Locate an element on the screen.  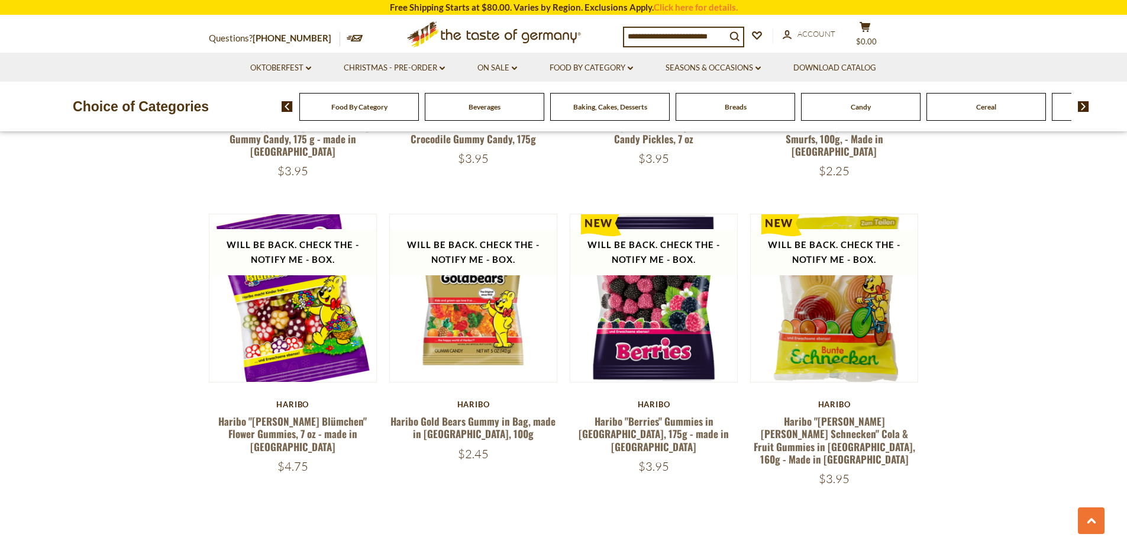
span: Beverages is located at coordinates (485, 106).